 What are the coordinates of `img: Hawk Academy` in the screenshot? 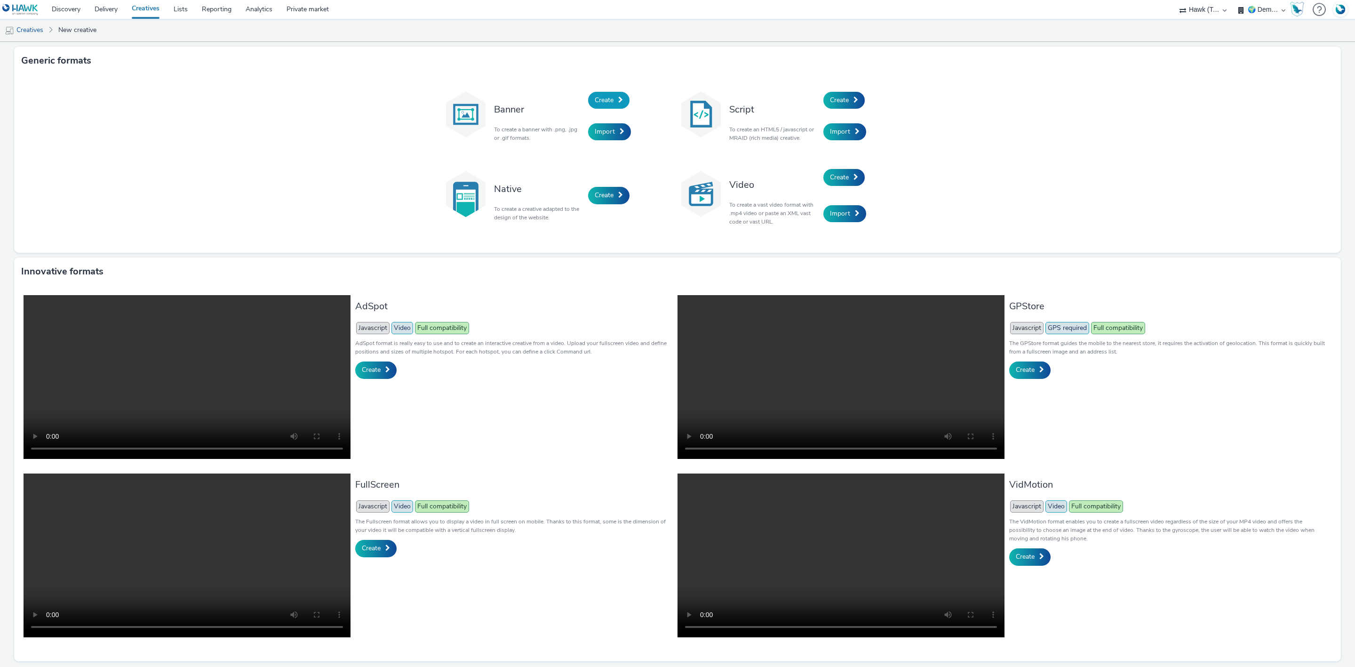 It's located at (1298, 9).